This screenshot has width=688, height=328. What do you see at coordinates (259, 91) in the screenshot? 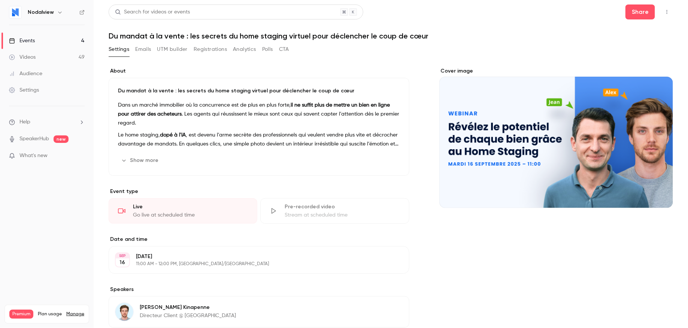
I see `p: Du mandat à la vente : les secrets du home staging virtuel pour déclencher le coup de cœur` at bounding box center [259, 91].